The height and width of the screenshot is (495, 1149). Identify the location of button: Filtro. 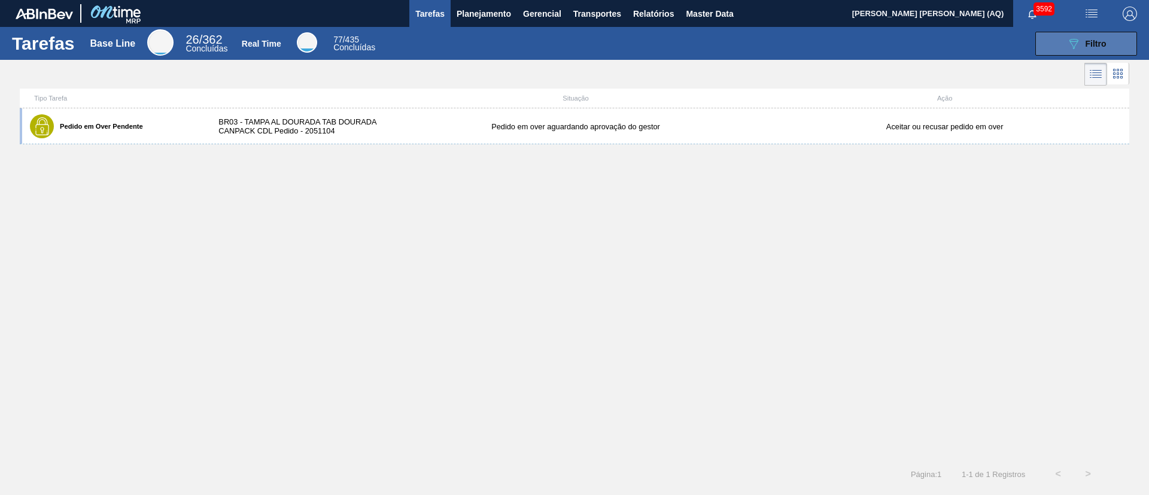
(1086, 44).